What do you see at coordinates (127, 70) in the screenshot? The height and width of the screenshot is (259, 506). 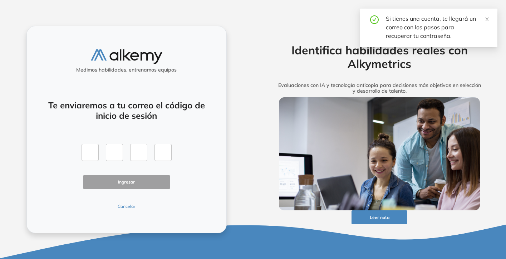 I see `h5: Medimos habilidades, entrenamos equipos` at bounding box center [127, 70].